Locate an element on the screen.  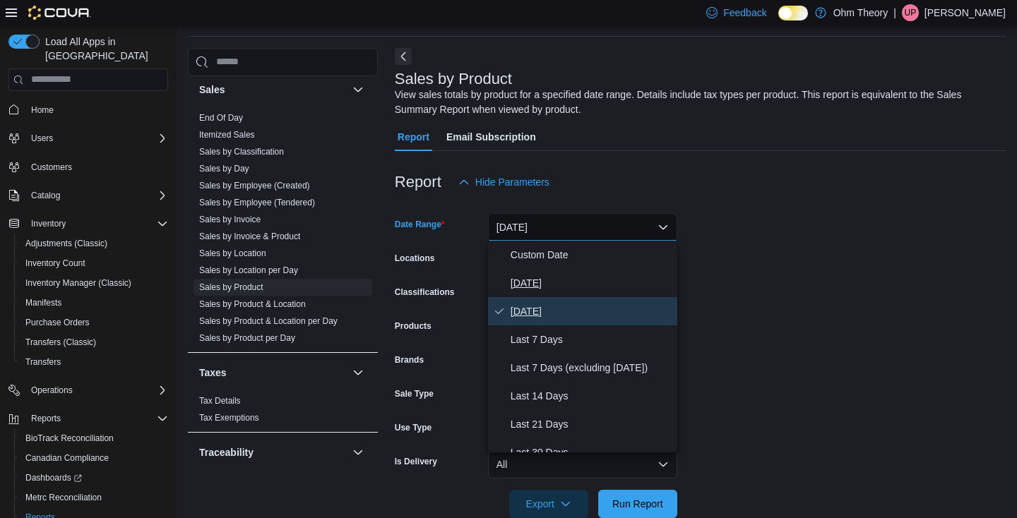
a: Metrc Reconciliation is located at coordinates (64, 498).